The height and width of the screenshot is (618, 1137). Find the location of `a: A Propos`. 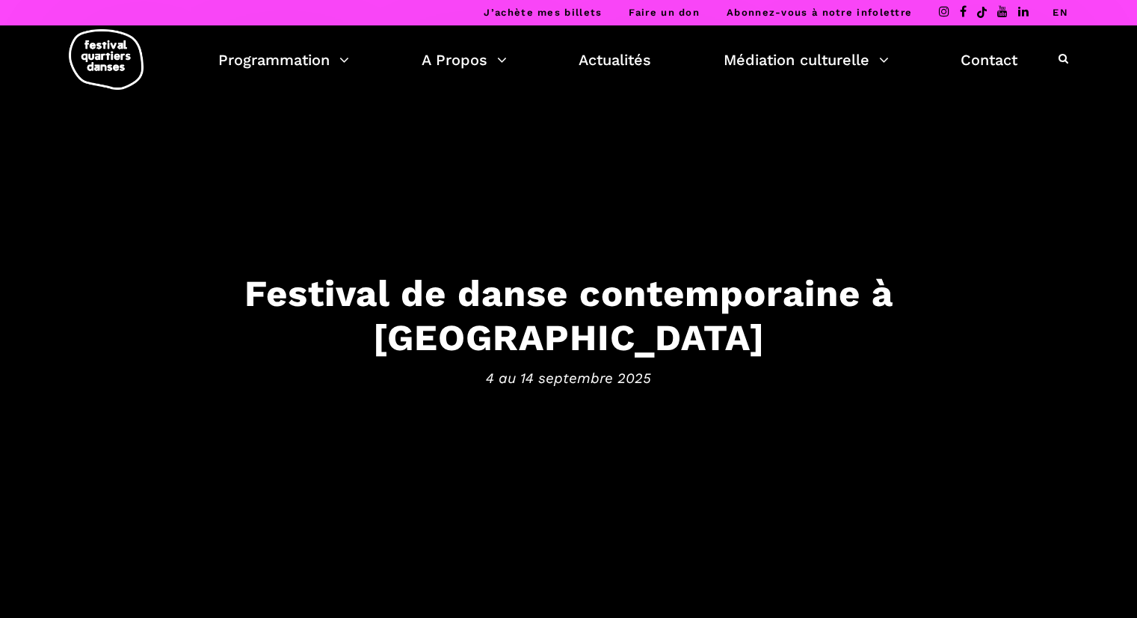

a: A Propos is located at coordinates (464, 60).